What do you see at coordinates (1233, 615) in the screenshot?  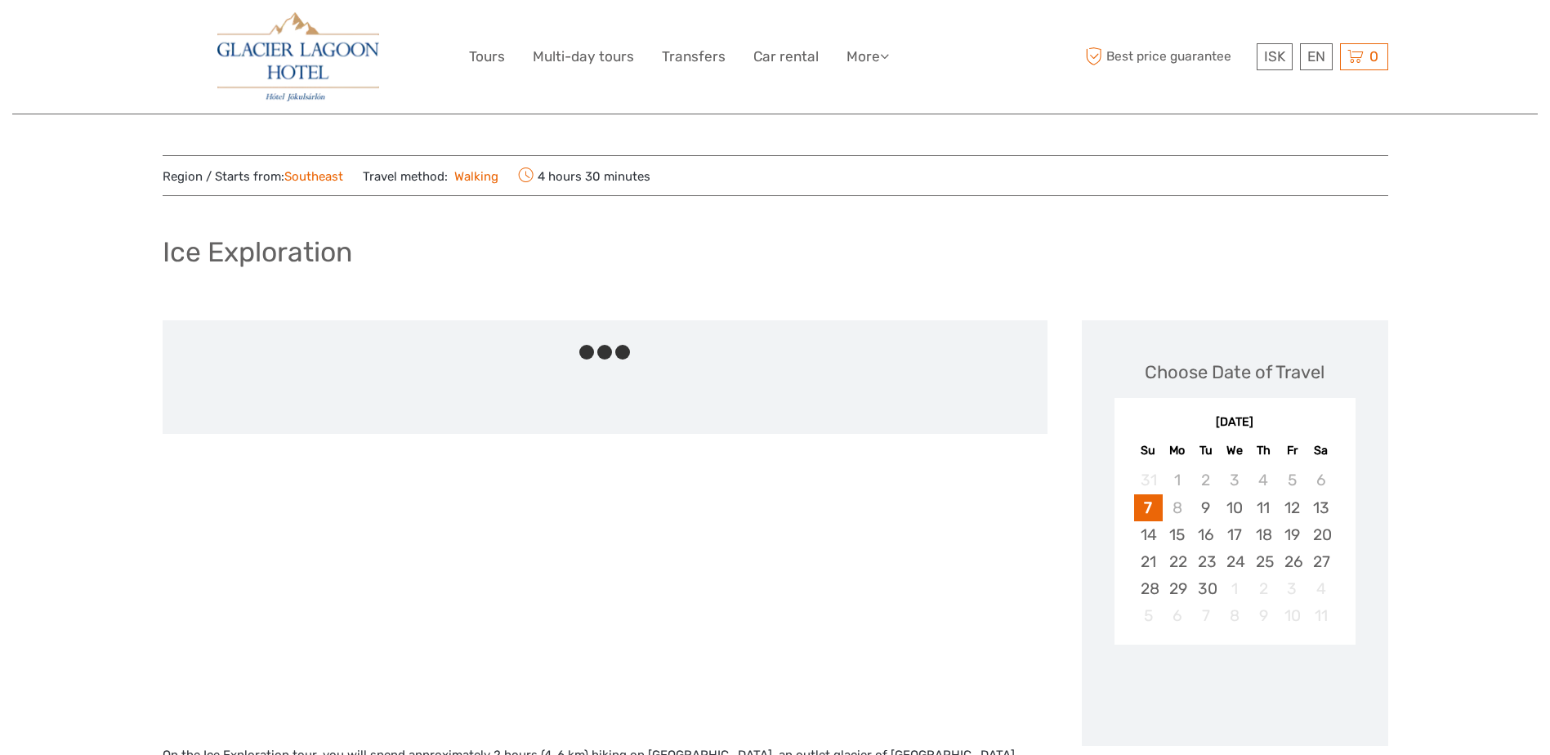 I see `div: Not available Wednesday, October 8th, 2025` at bounding box center [1233, 615].